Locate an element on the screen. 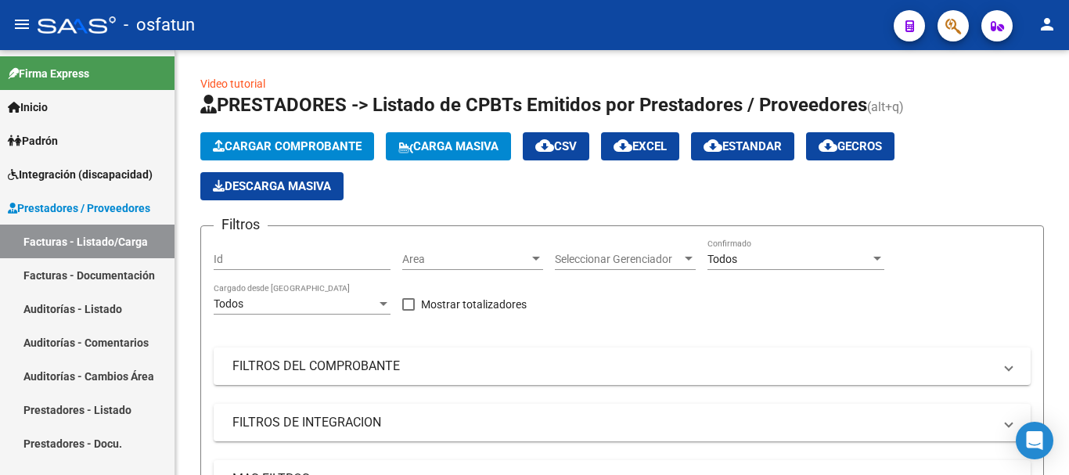 Image resolution: width=1069 pixels, height=475 pixels. span: Estandar is located at coordinates (742, 146).